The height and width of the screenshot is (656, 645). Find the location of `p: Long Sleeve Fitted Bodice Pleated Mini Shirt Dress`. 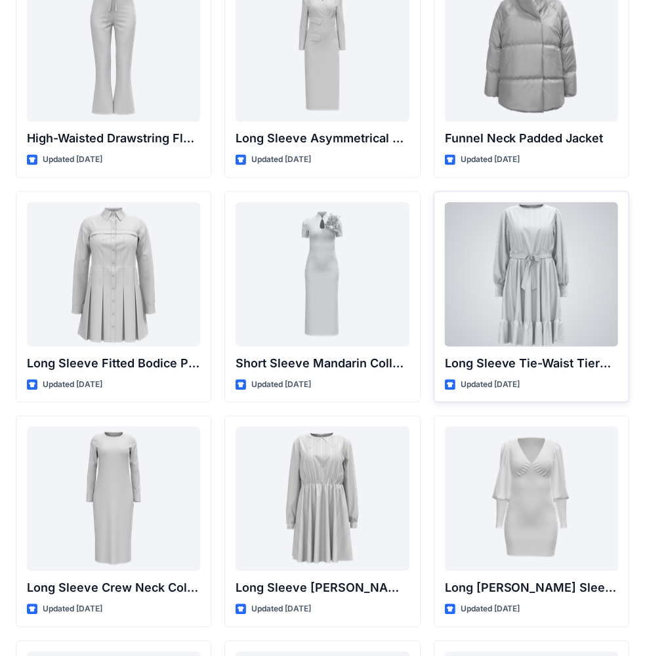

p: Long Sleeve Fitted Bodice Pleated Mini Shirt Dress is located at coordinates (114, 364).